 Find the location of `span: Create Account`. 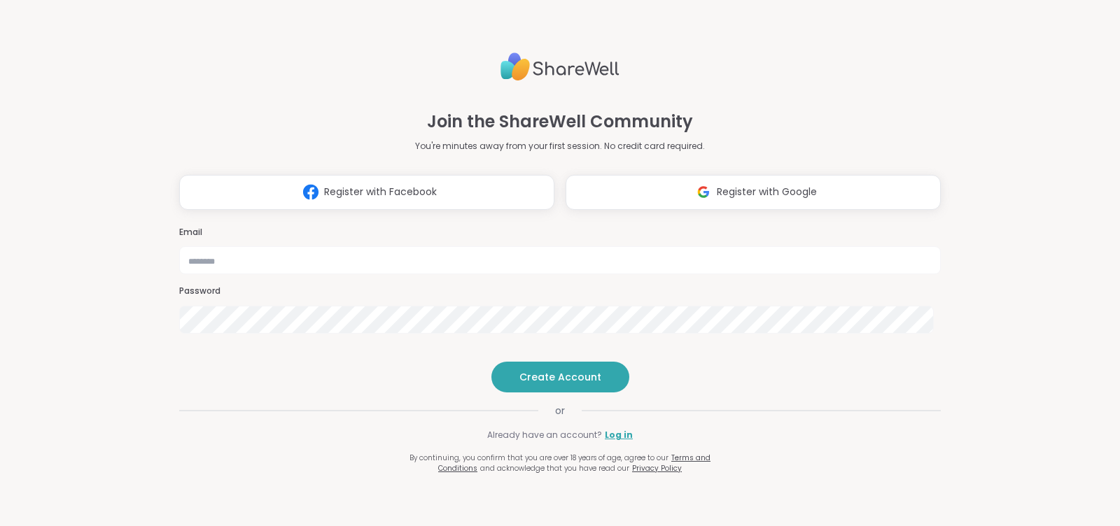

span: Create Account is located at coordinates (560, 377).